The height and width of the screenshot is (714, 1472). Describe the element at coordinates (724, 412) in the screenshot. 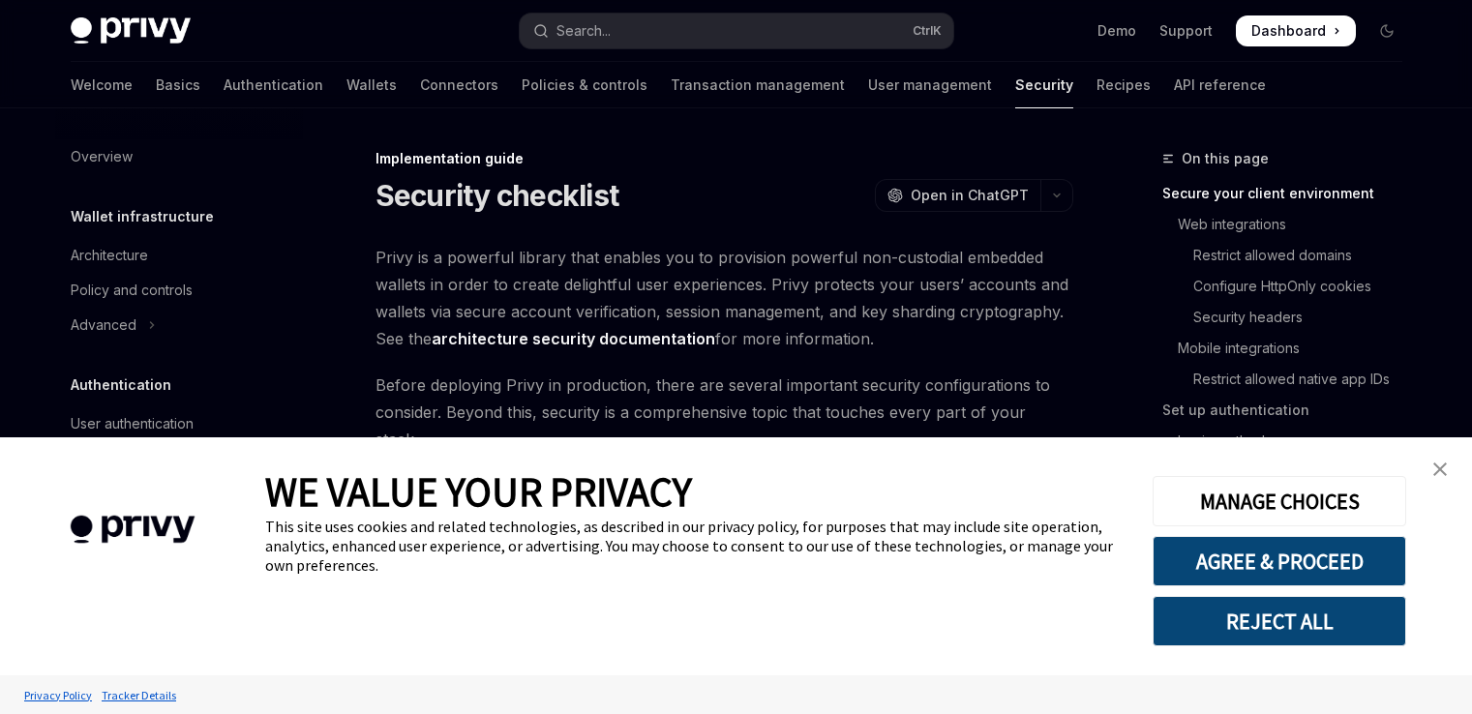

I see `span: Before deploying Privy in production, there are several important security configurations to cons...` at that location.